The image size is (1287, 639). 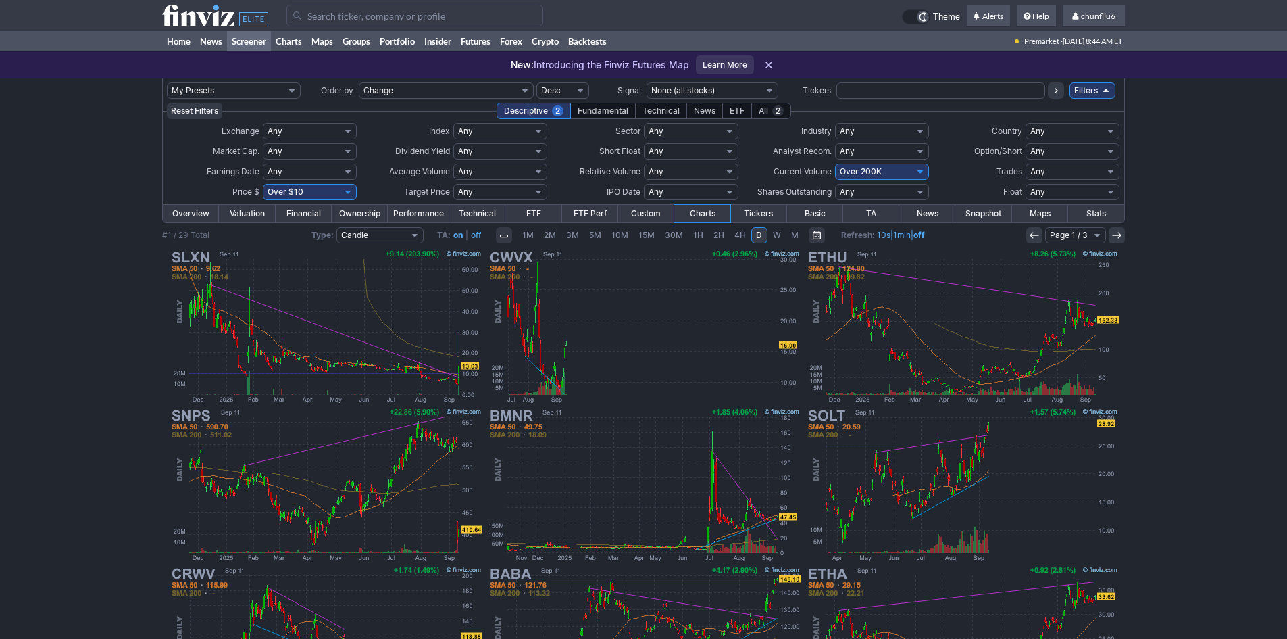 What do you see at coordinates (871, 214) in the screenshot?
I see `a: TA` at bounding box center [871, 214].